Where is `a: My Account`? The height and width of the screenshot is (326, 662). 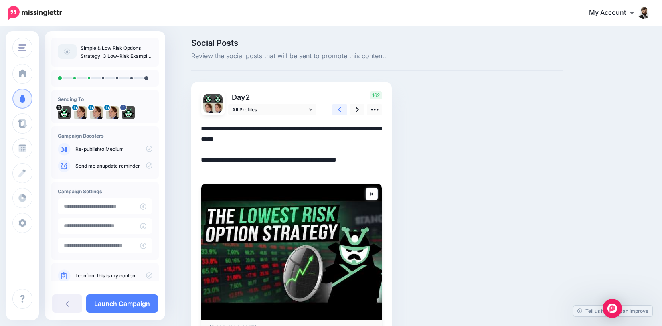 a: My Account is located at coordinates (616, 13).